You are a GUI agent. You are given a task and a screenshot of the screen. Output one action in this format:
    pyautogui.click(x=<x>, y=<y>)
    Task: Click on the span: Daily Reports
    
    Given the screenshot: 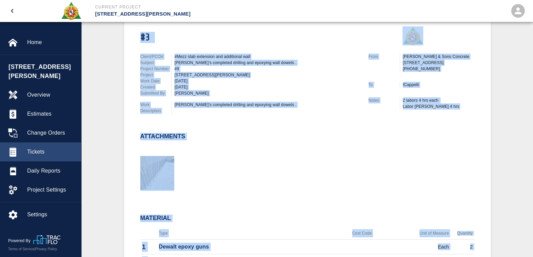 What is the action you would take?
    pyautogui.click(x=51, y=171)
    